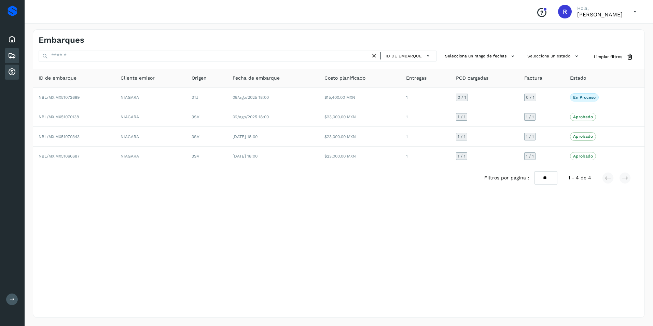  I want to click on span: Entregas, so click(416, 78).